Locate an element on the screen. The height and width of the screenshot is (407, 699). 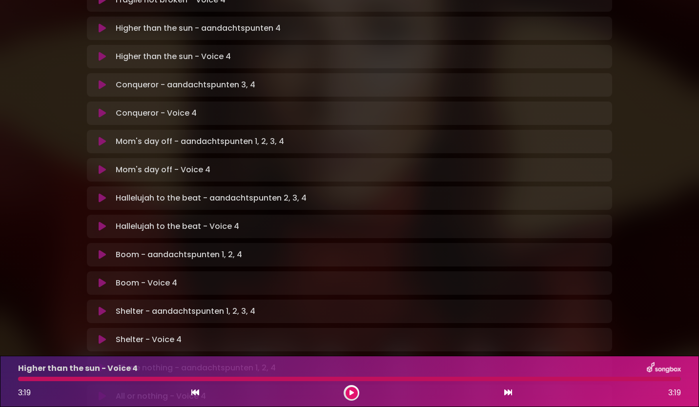
p: Shelter - aandachtspunten 1, 2, 3, 4 is located at coordinates (185, 311).